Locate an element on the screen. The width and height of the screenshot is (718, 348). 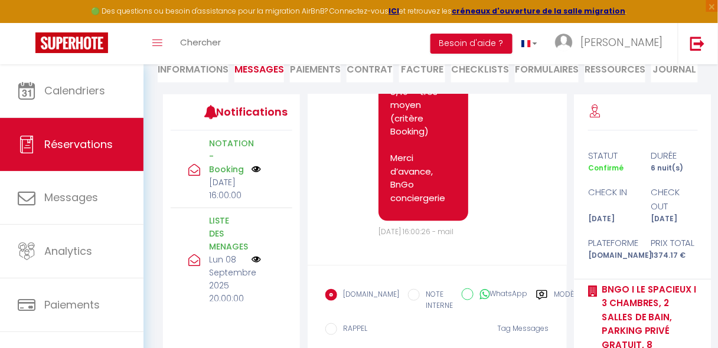
span: Réservations is located at coordinates (79, 144).